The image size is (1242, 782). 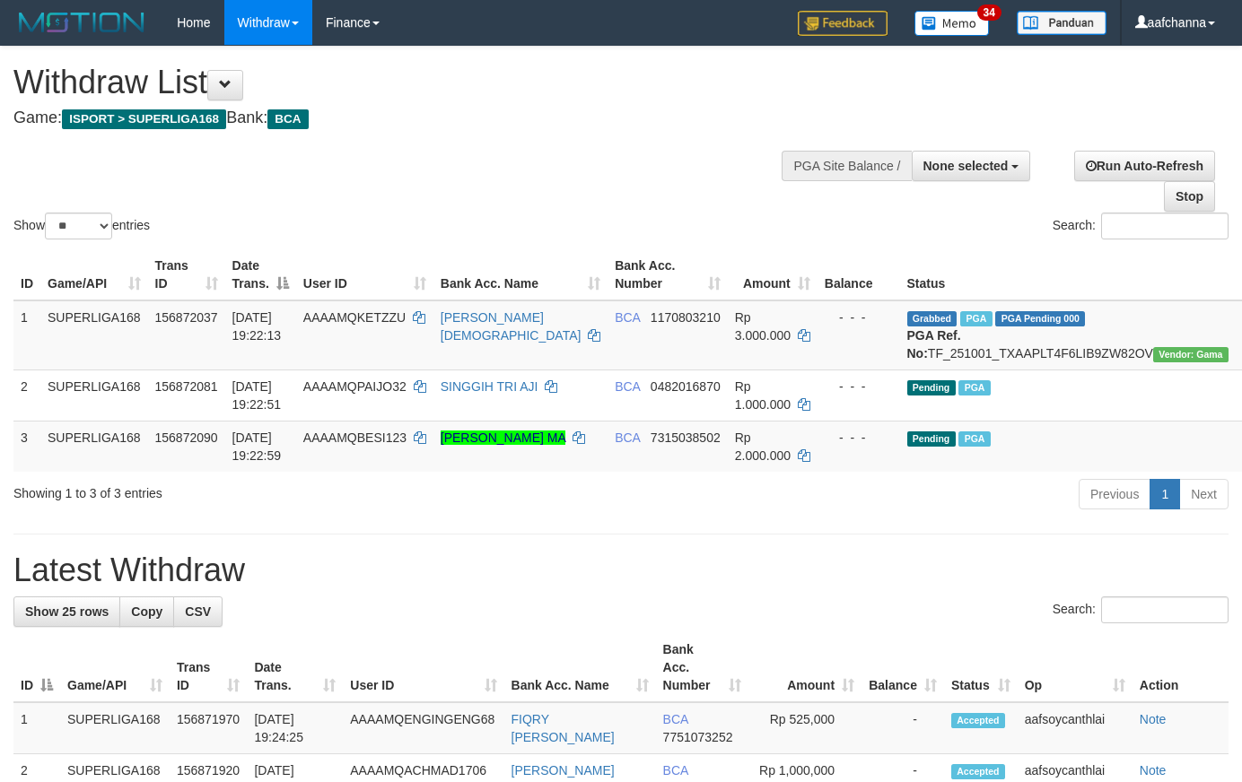 What do you see at coordinates (934, 345) in the screenshot?
I see `b: PGA Ref. No:` at bounding box center [934, 345].